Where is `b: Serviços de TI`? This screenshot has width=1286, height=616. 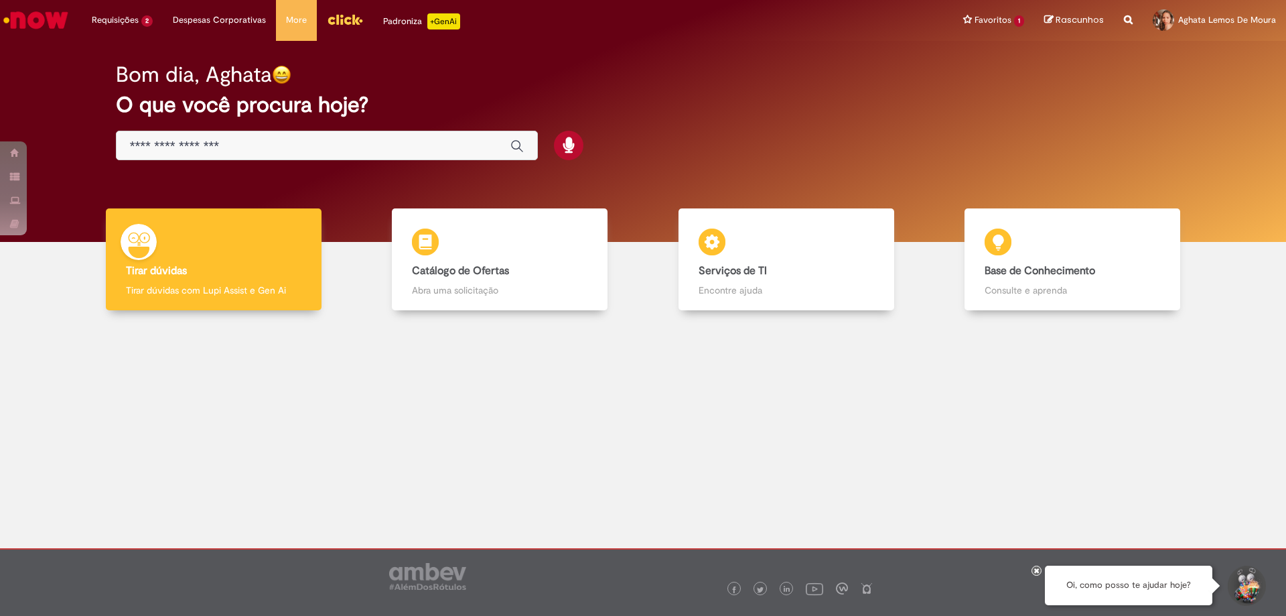 b: Serviços de TI is located at coordinates (733, 271).